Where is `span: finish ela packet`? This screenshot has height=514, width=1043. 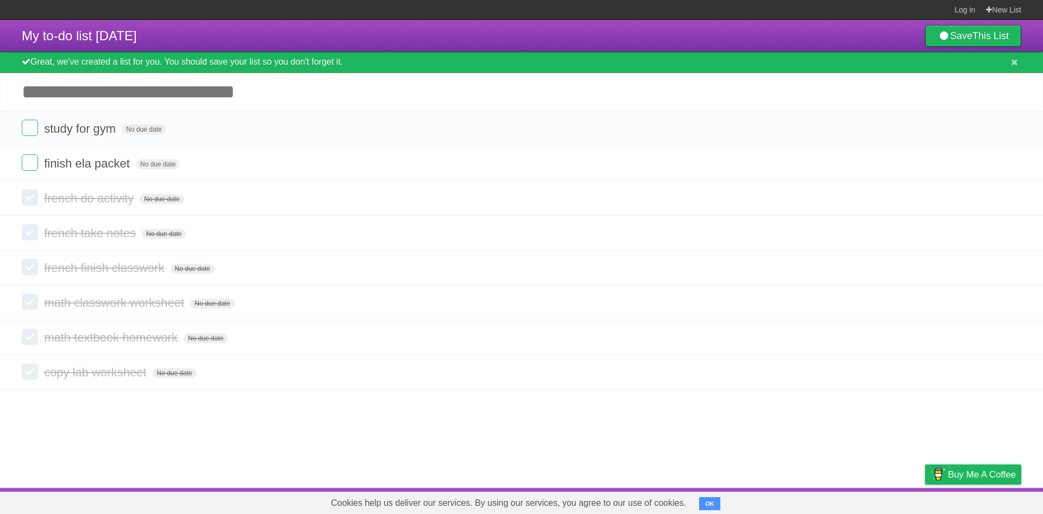 span: finish ela packet is located at coordinates (88, 163).